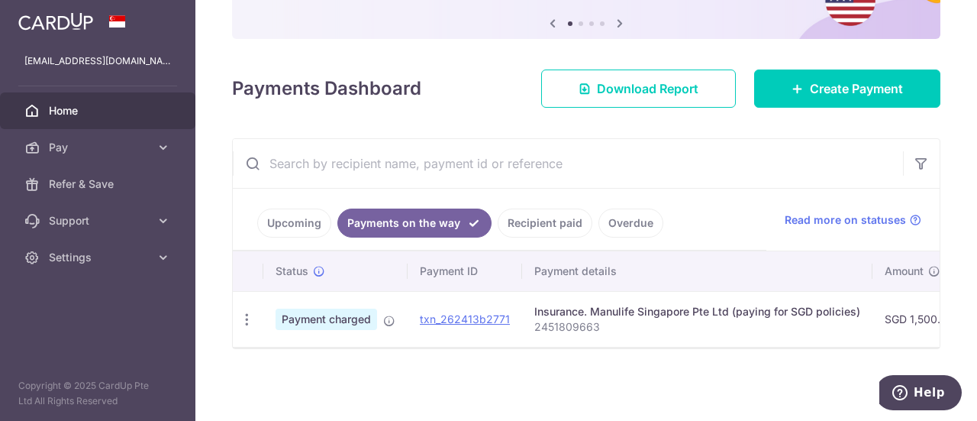 The image size is (977, 421). I want to click on span: Support, so click(99, 221).